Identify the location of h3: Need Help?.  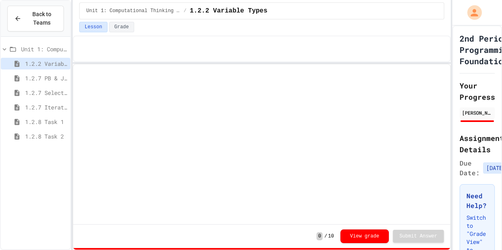
(477, 201).